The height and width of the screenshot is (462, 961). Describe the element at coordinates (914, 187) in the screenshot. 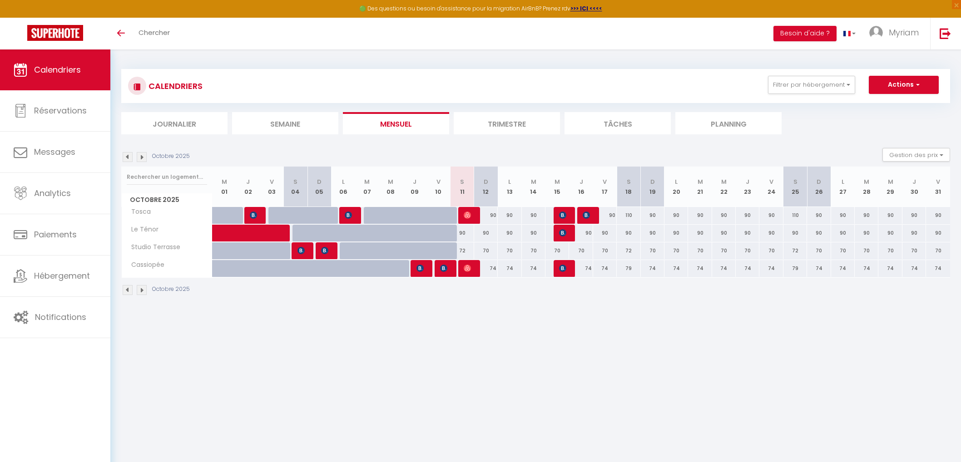

I see `th: 30` at that location.